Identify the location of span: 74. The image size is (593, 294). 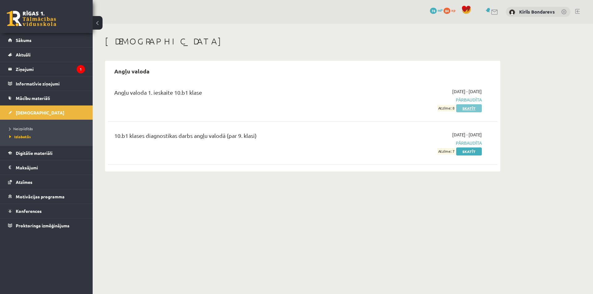
(433, 11).